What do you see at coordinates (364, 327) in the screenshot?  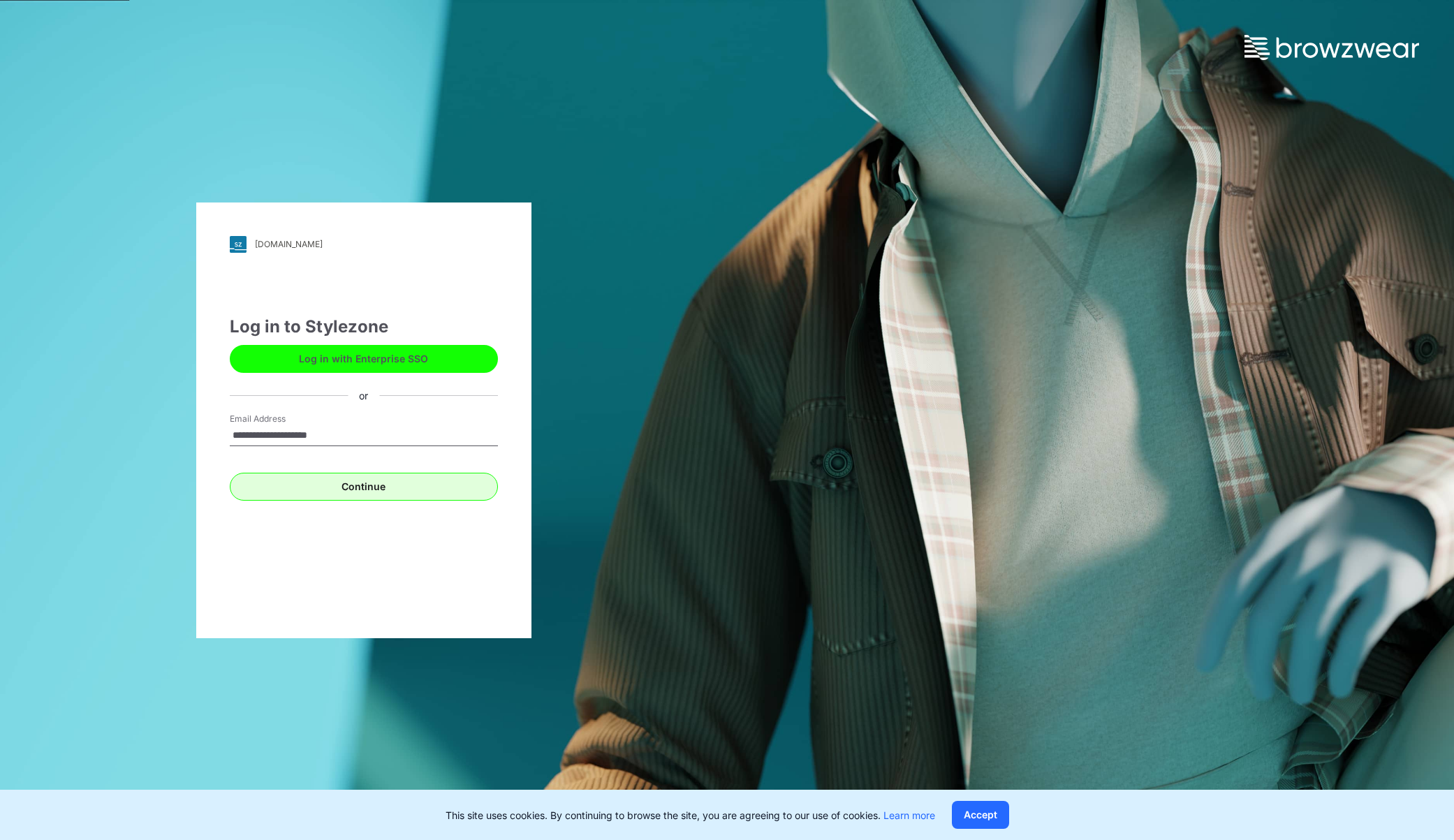 I see `div: Log in to Stylezone` at bounding box center [364, 327].